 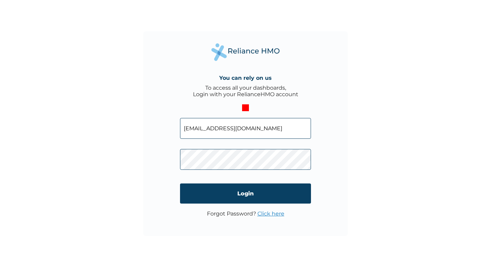 I want to click on div: To access all your dashboards, Login with your RelianceHMO account, so click(x=245, y=91).